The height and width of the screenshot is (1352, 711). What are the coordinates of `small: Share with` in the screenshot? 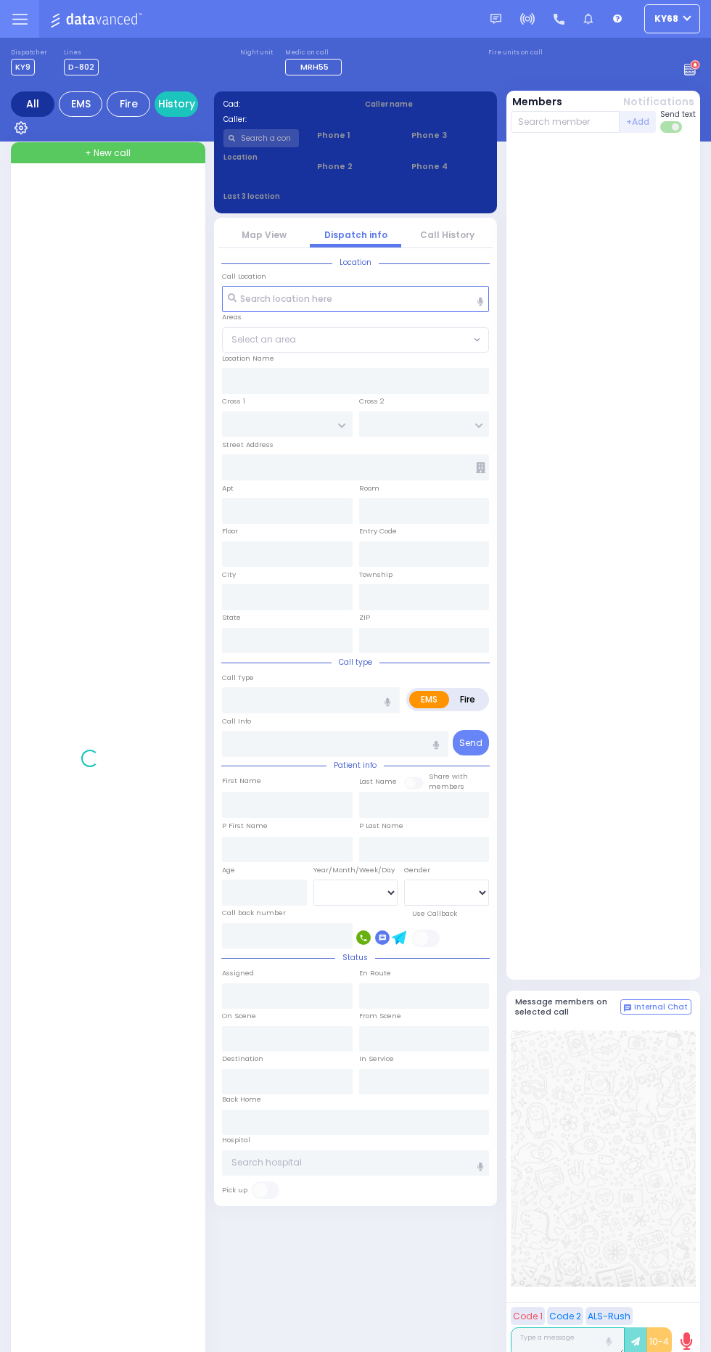 It's located at (448, 776).